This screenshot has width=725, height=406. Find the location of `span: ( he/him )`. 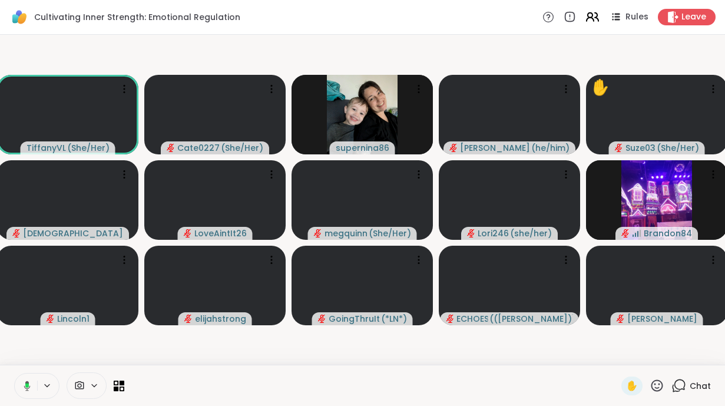

span: ( he/him ) is located at coordinates (550, 148).